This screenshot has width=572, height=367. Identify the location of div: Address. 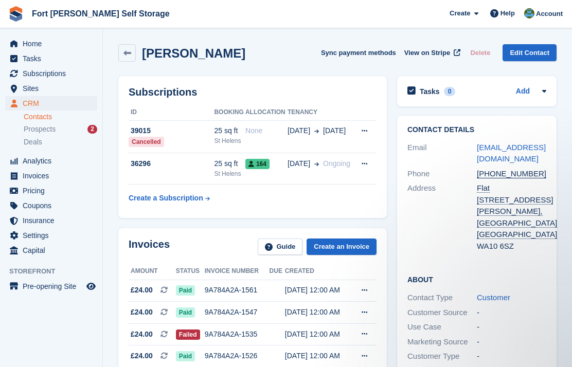
(442, 217).